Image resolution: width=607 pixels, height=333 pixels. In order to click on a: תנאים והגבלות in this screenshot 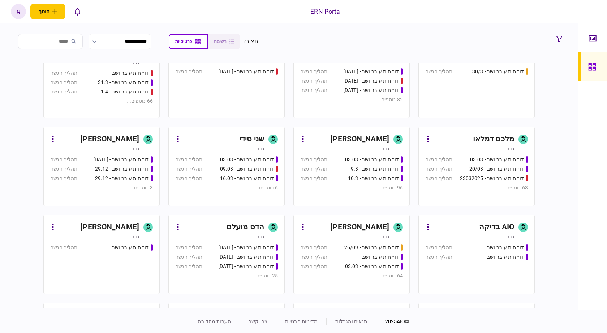, I will do `click(351, 322)`.